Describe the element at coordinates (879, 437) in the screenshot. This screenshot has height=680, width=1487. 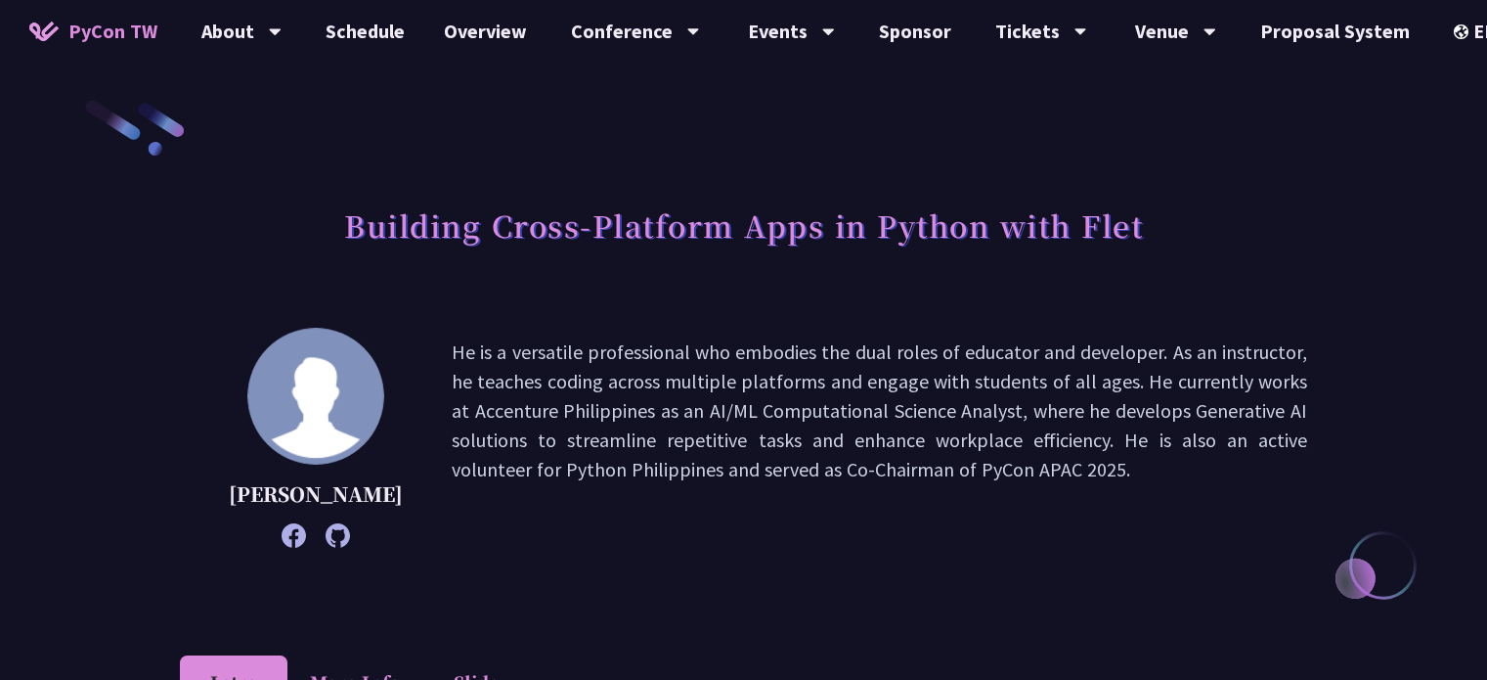
I see `p: He is a versatile professional who embodies the dual roles of educator and developer. As an instr...` at that location.